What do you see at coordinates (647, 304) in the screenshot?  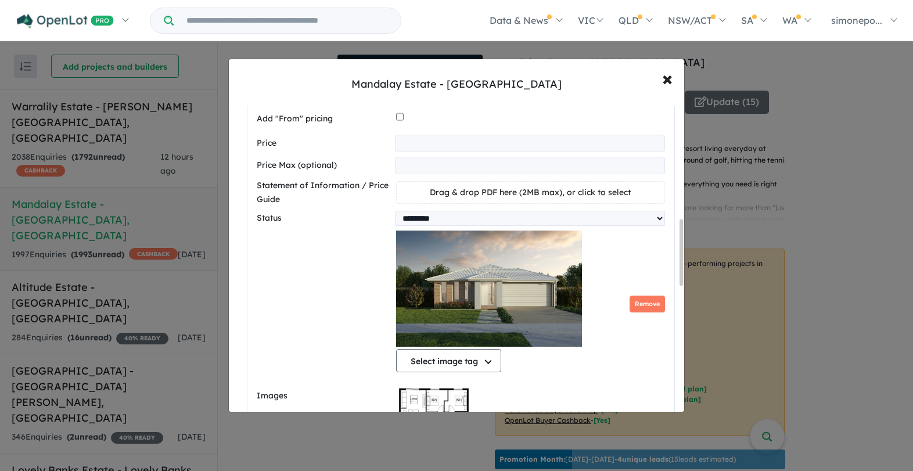 I see `button: Remove` at bounding box center [647, 304].